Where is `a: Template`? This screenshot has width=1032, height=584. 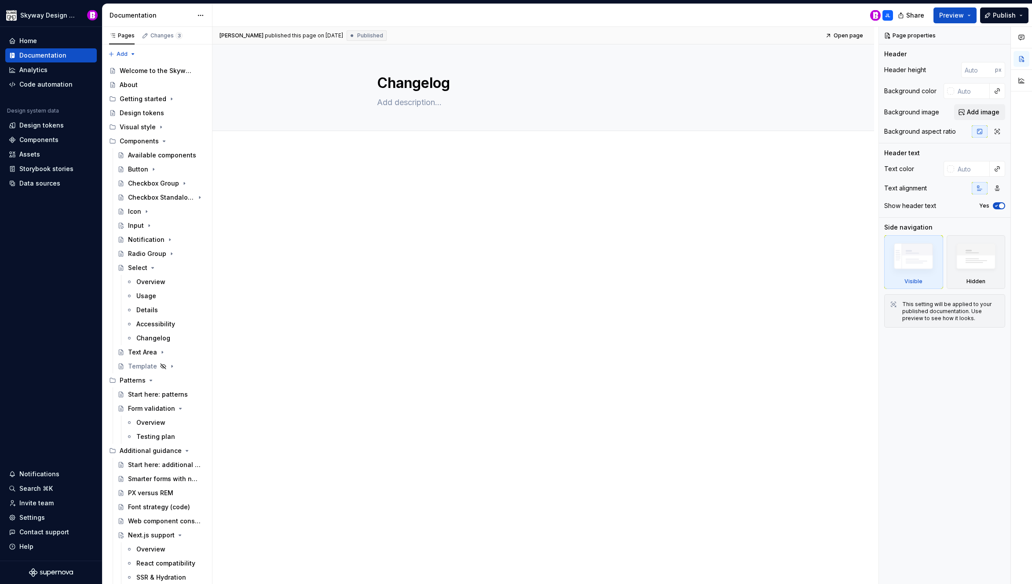 a: Template is located at coordinates (161, 366).